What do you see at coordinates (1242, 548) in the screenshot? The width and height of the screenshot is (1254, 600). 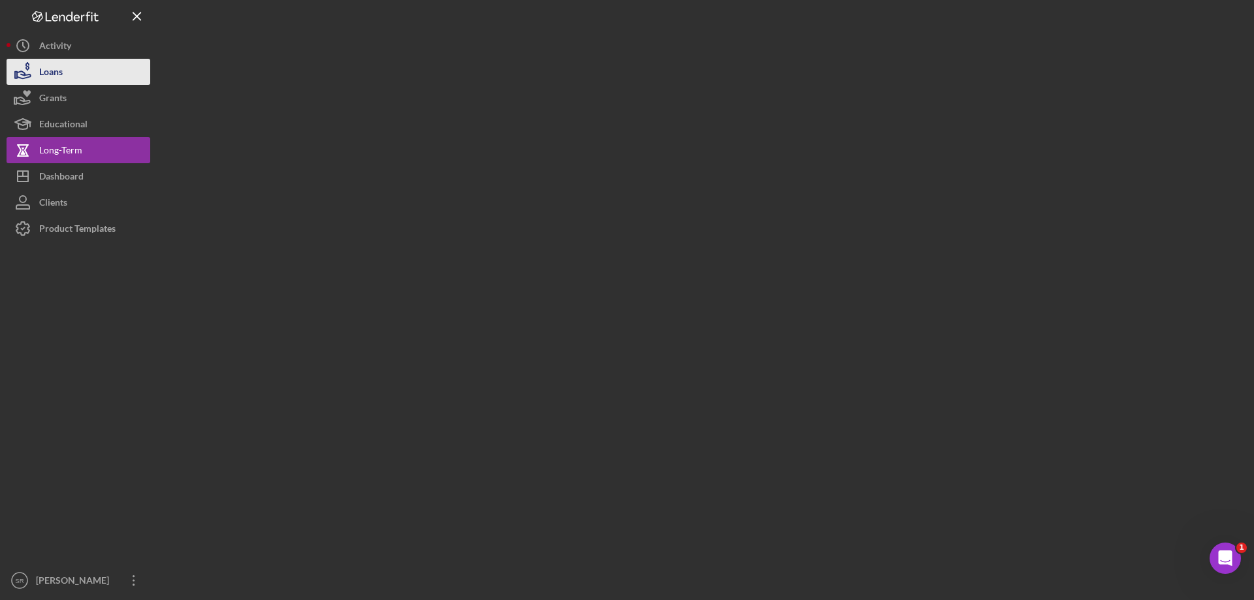 I see `span: 1` at bounding box center [1242, 548].